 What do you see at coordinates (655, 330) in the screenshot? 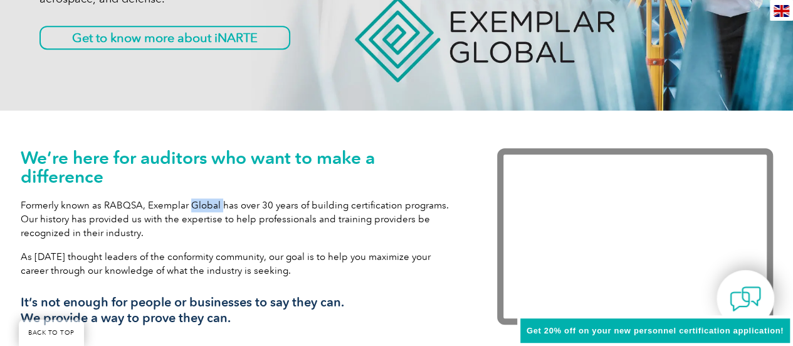
I see `span: Get 20% off on your new personnel certification application!` at bounding box center [655, 330].